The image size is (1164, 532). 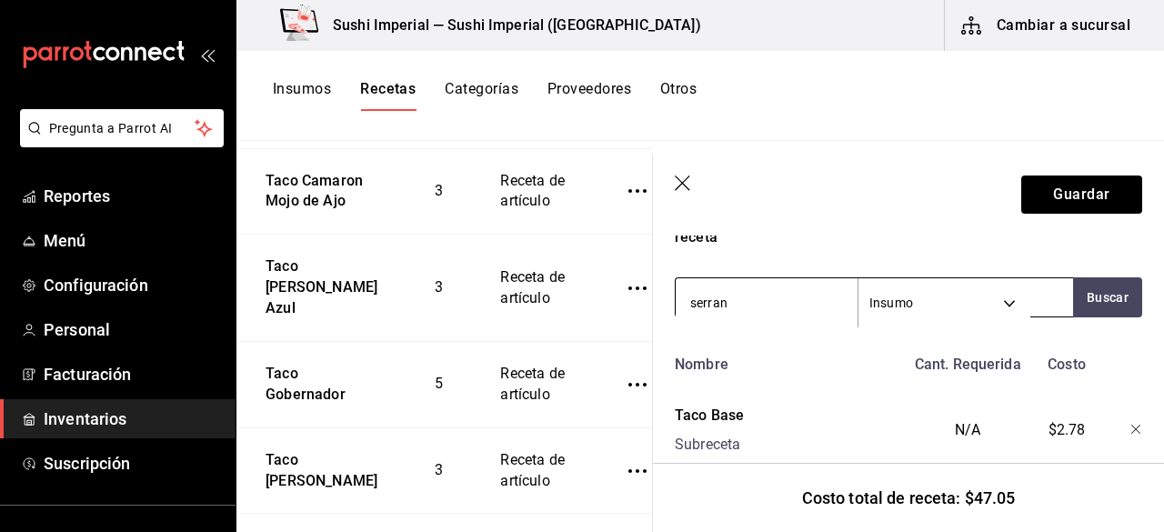 What do you see at coordinates (438, 383) in the screenshot?
I see `span: 5` at bounding box center [438, 383].